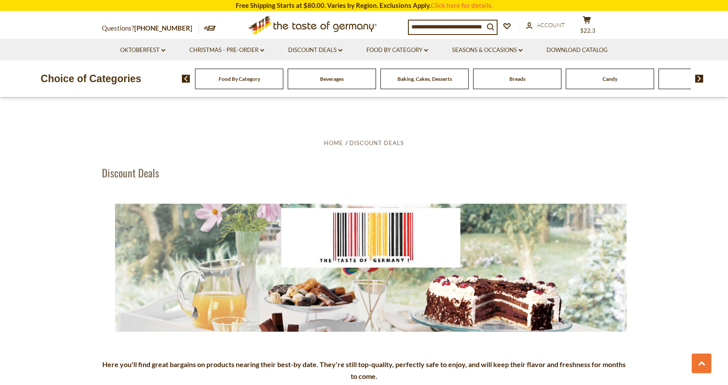 The width and height of the screenshot is (728, 385). I want to click on a: Oktoberfest, so click(142, 50).